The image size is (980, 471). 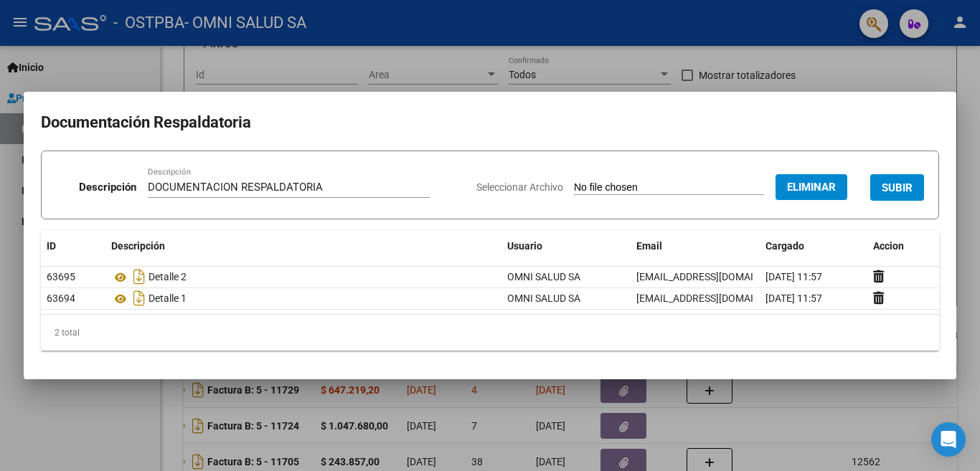 I want to click on span: Cargado, so click(x=785, y=246).